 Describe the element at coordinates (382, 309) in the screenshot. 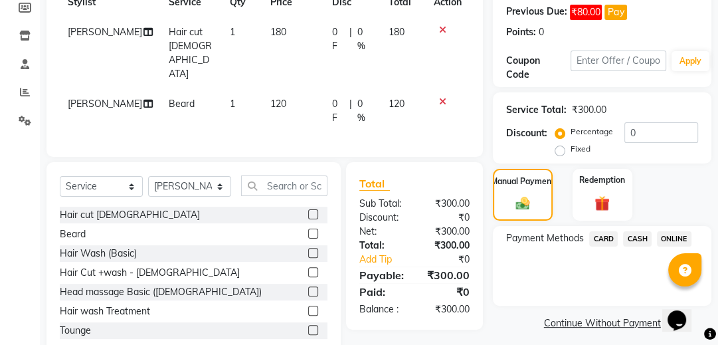

I see `div: Balance :` at that location.